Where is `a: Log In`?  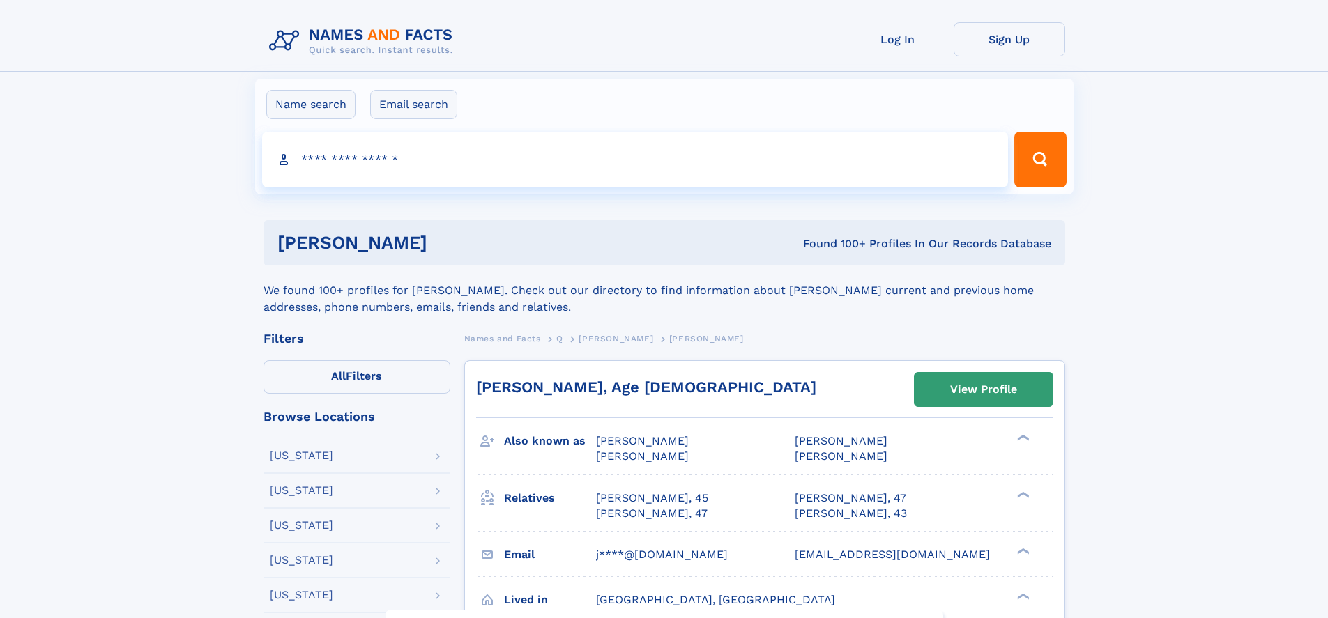 a: Log In is located at coordinates (898, 39).